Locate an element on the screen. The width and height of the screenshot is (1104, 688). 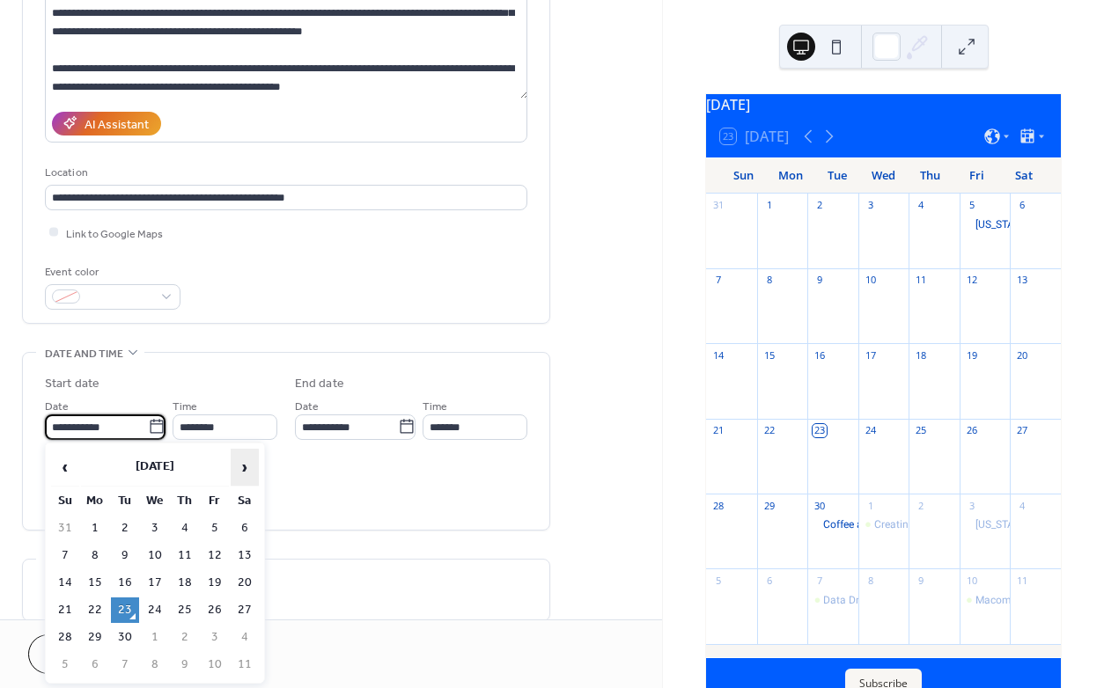
div: Thu is located at coordinates (930, 176).